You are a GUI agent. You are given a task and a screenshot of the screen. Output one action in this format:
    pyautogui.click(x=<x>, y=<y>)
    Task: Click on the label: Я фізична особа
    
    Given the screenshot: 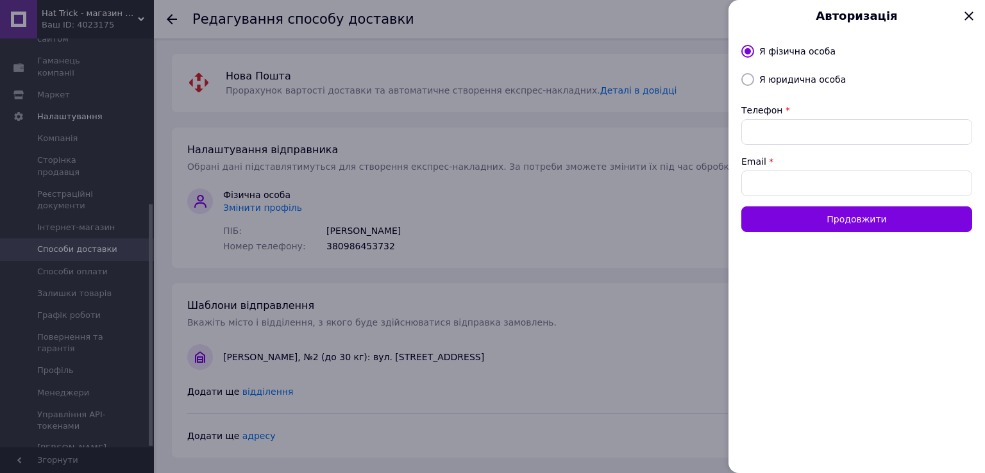 What is the action you would take?
    pyautogui.click(x=797, y=51)
    